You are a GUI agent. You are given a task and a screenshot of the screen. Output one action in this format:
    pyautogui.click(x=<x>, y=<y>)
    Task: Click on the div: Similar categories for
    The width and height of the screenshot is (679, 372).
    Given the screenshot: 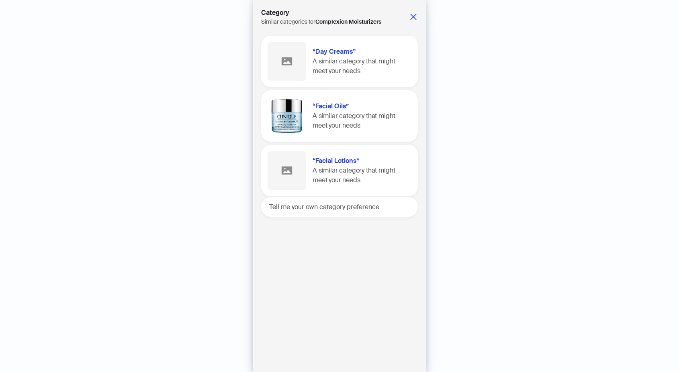 What is the action you would take?
    pyautogui.click(x=321, y=22)
    